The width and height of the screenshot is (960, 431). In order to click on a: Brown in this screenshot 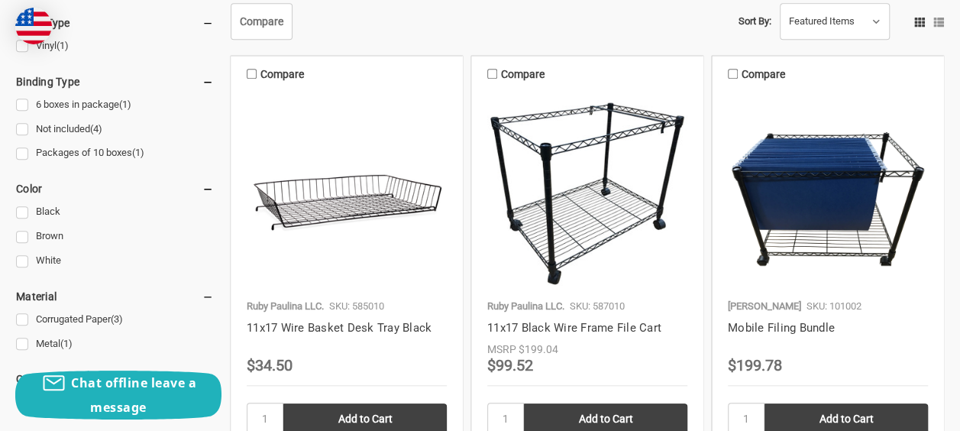, I will do `click(115, 236)`.